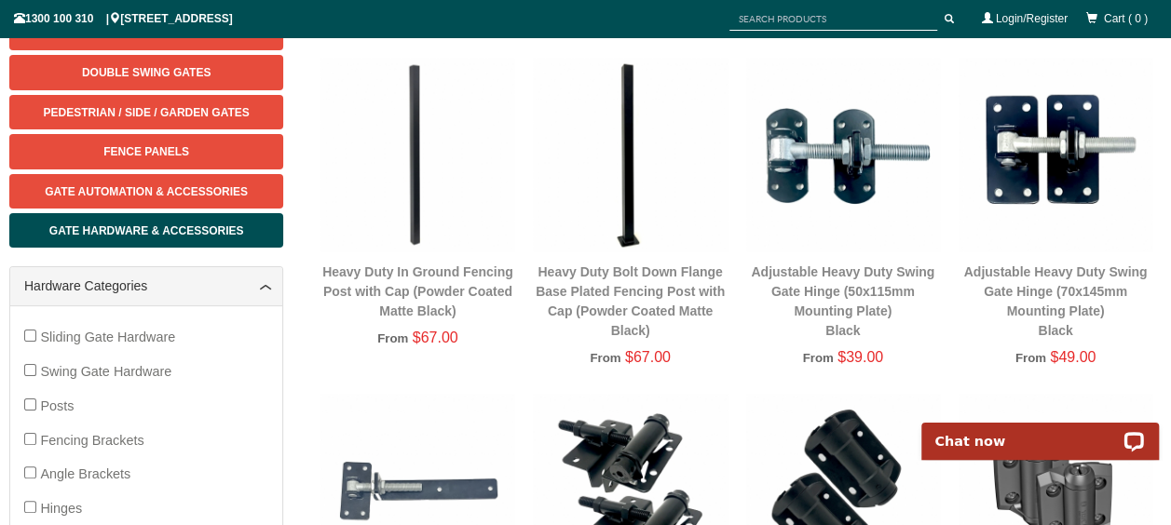  I want to click on a: Double Swing Gates, so click(146, 72).